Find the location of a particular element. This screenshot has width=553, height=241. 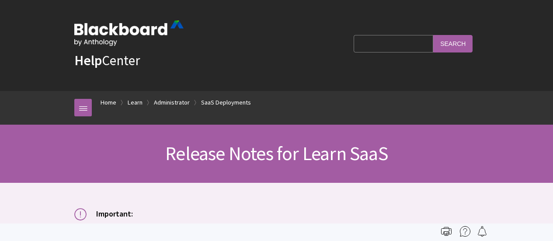

img: Print is located at coordinates (446, 231).